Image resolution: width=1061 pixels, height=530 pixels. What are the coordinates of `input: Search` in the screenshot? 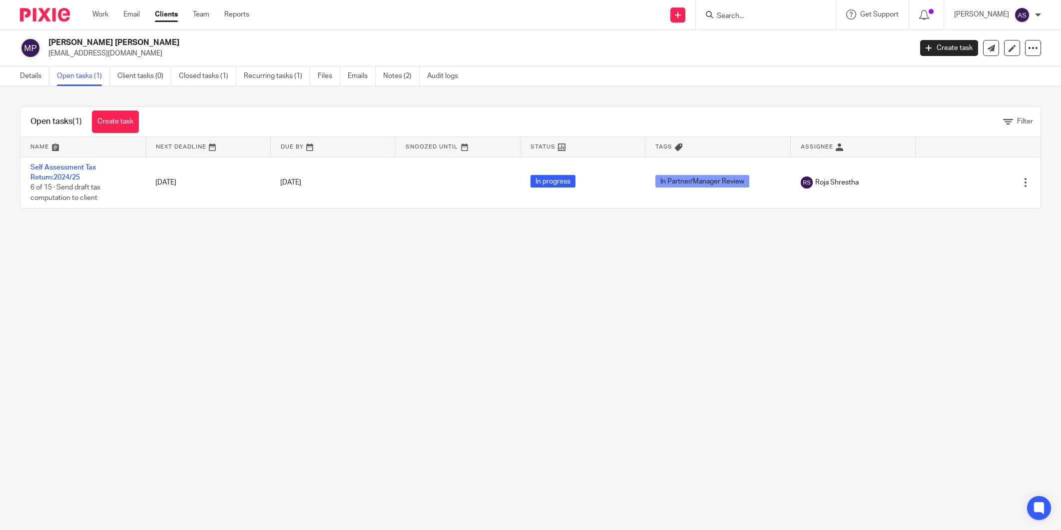 It's located at (761, 16).